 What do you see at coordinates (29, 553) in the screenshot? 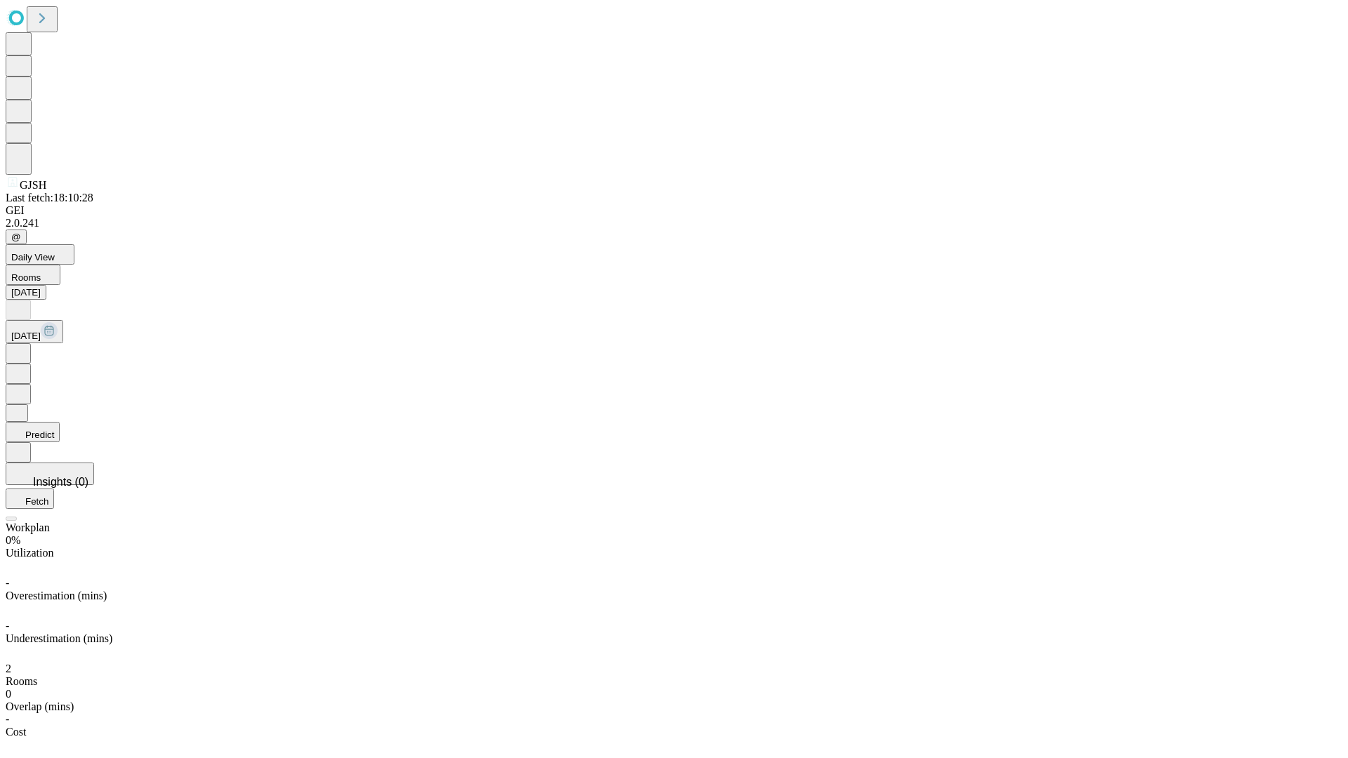
I see `span: Utilization` at bounding box center [29, 553].